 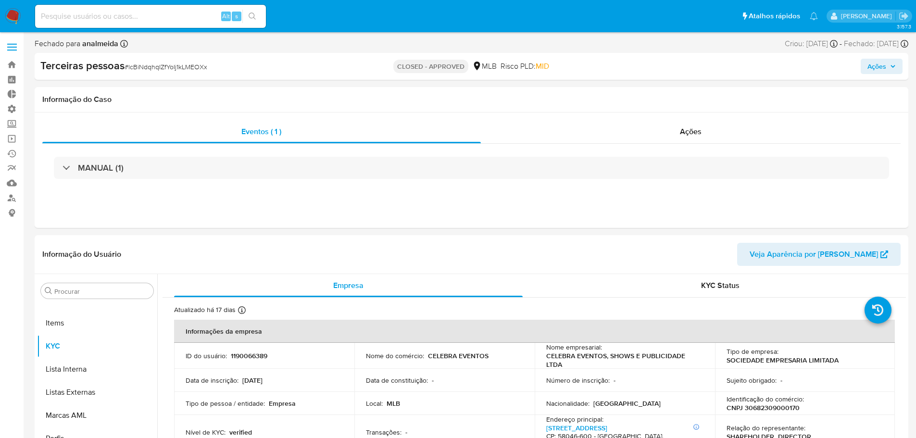 What do you see at coordinates (471, 100) in the screenshot?
I see `h1: Informação do Caso` at bounding box center [471, 100].